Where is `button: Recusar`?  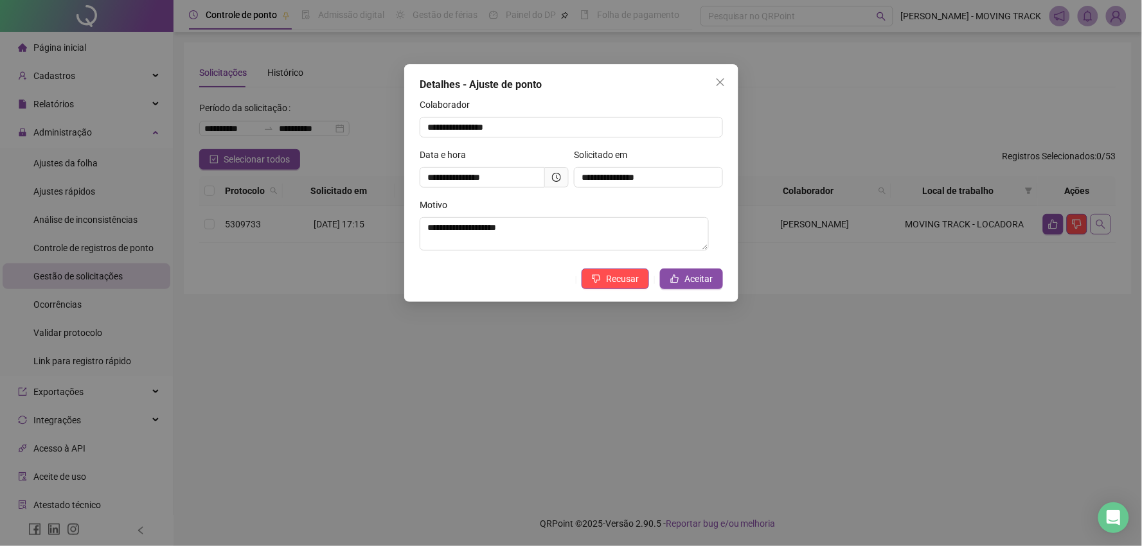 button: Recusar is located at coordinates (615, 279).